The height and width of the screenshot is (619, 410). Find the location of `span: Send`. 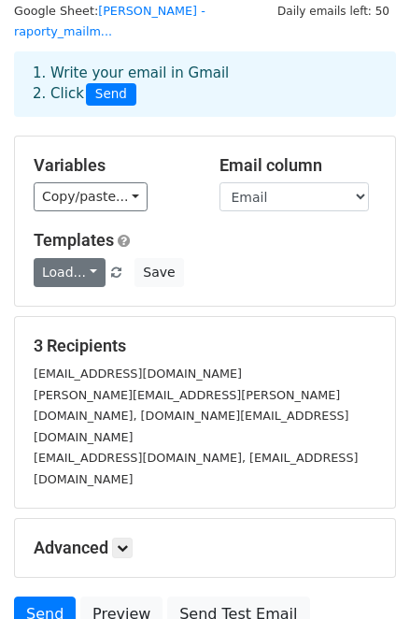

span: Send is located at coordinates (111, 94).